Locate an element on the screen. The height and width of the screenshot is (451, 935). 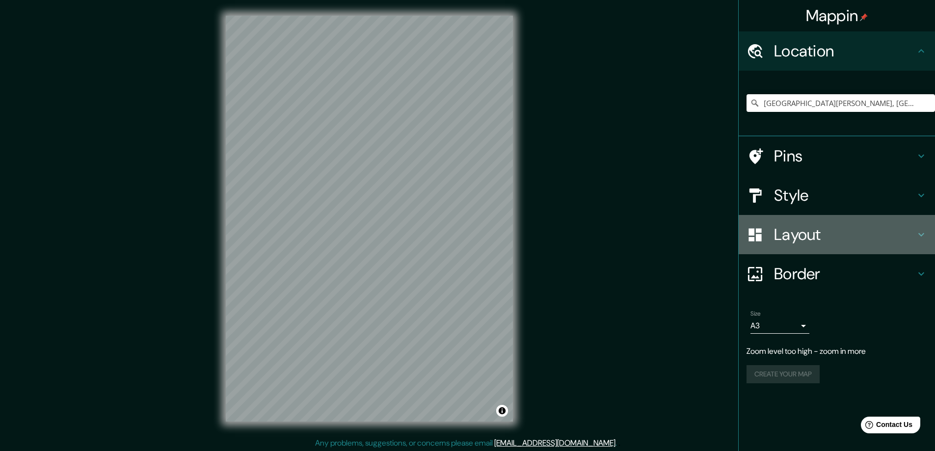
canvas: Map is located at coordinates (369, 218).